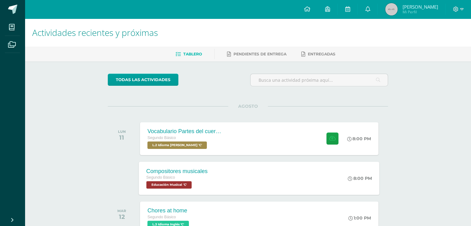 Image resolution: width=471 pixels, height=226 pixels. Describe the element at coordinates (122, 132) in the screenshot. I see `div: LUN` at that location.